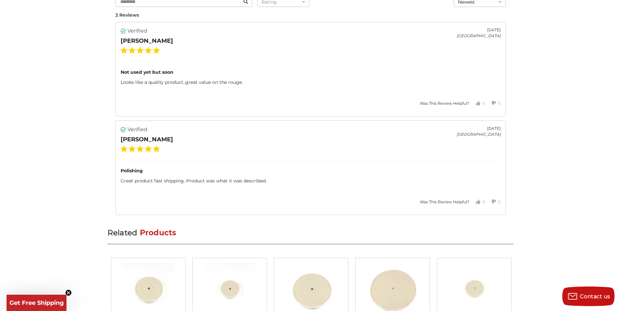 Image resolution: width=621 pixels, height=311 pixels. What do you see at coordinates (311, 72) in the screenshot?
I see `div: Not used yet but soon` at bounding box center [311, 72].